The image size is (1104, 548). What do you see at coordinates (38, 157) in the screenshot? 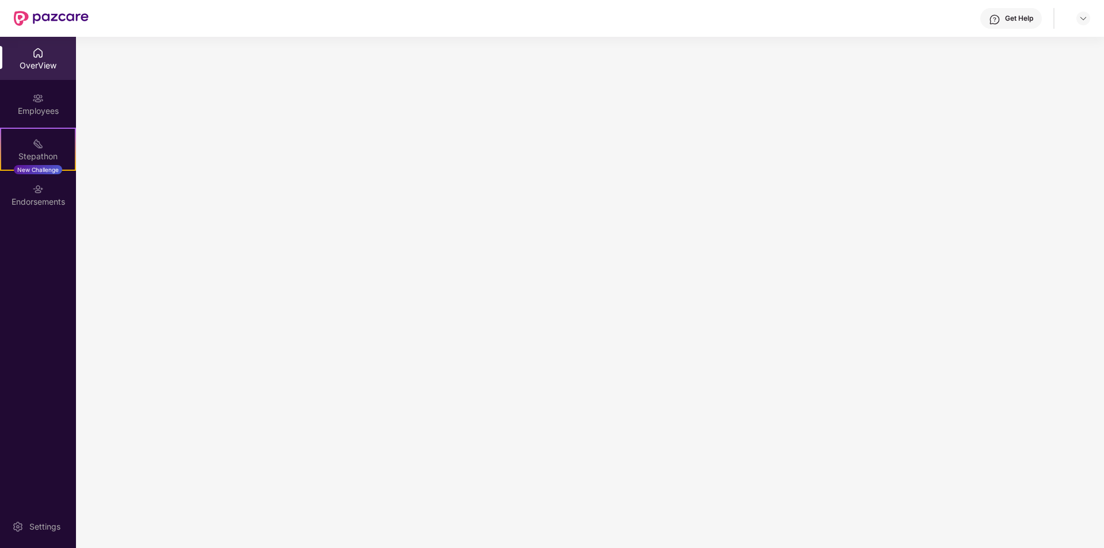
I see `div: Stepathon` at bounding box center [38, 157].